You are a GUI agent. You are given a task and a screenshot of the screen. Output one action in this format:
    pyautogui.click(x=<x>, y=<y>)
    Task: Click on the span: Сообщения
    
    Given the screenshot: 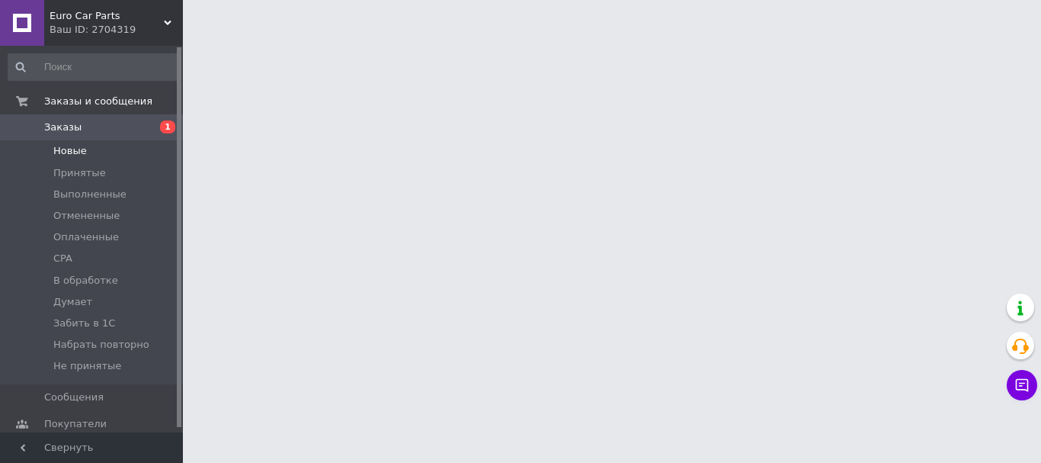 What is the action you would take?
    pyautogui.click(x=74, y=397)
    